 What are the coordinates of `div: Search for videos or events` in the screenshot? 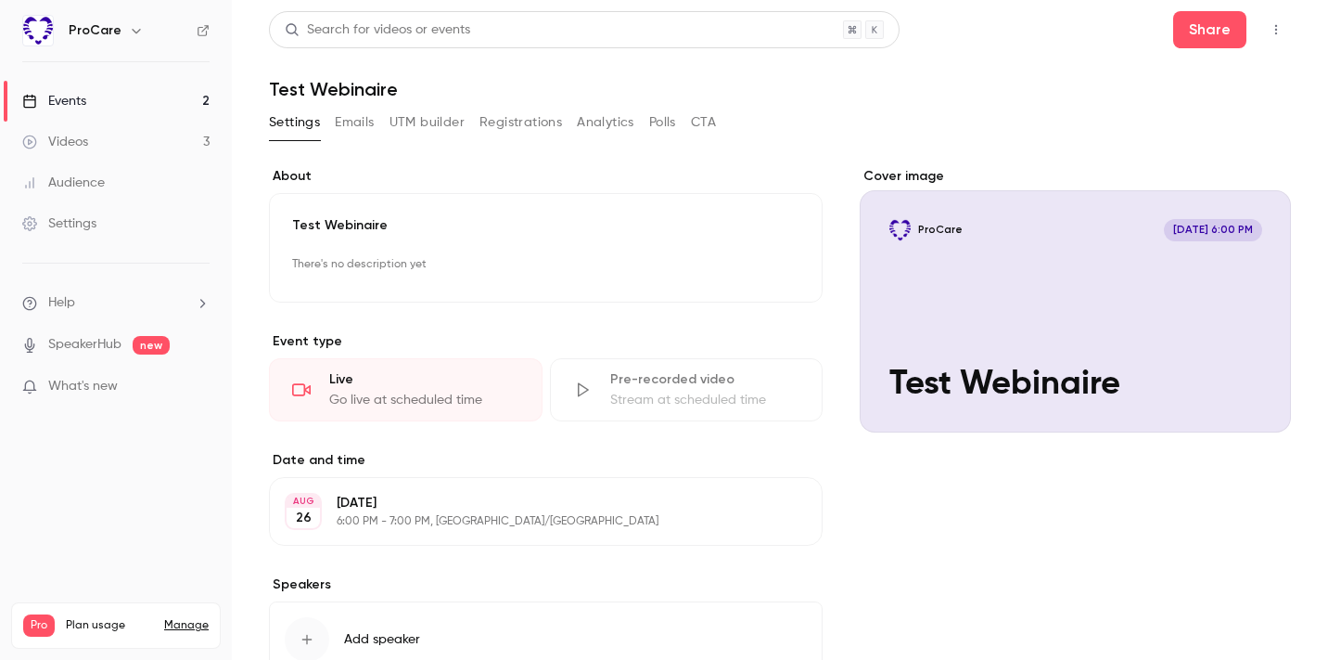 It's located at (378, 30).